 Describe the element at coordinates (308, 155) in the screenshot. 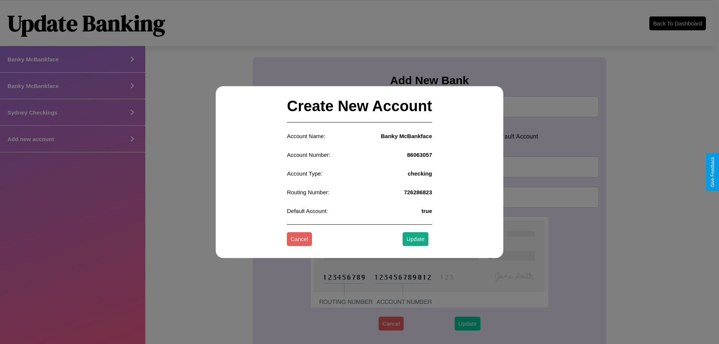

I see `p: Account Number:` at that location.